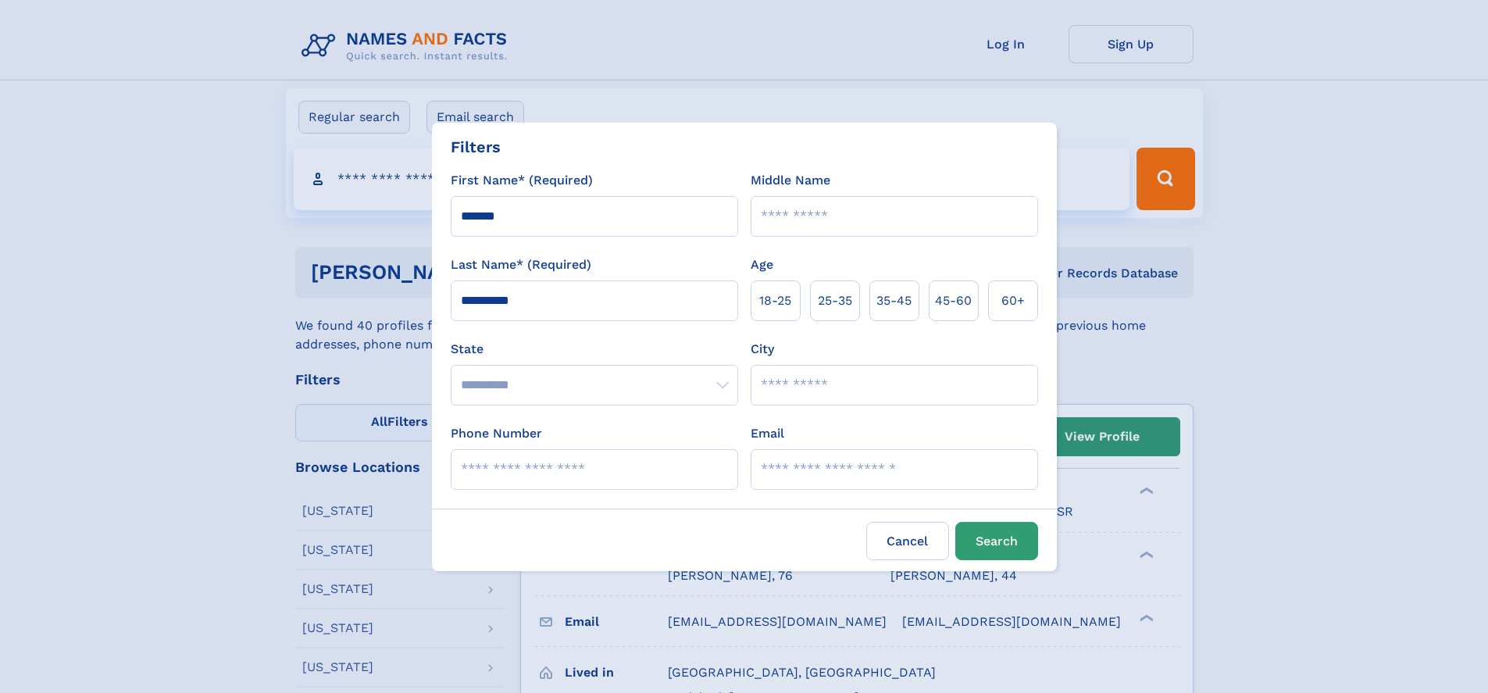 This screenshot has height=693, width=1488. I want to click on span: 25‑35, so click(835, 301).